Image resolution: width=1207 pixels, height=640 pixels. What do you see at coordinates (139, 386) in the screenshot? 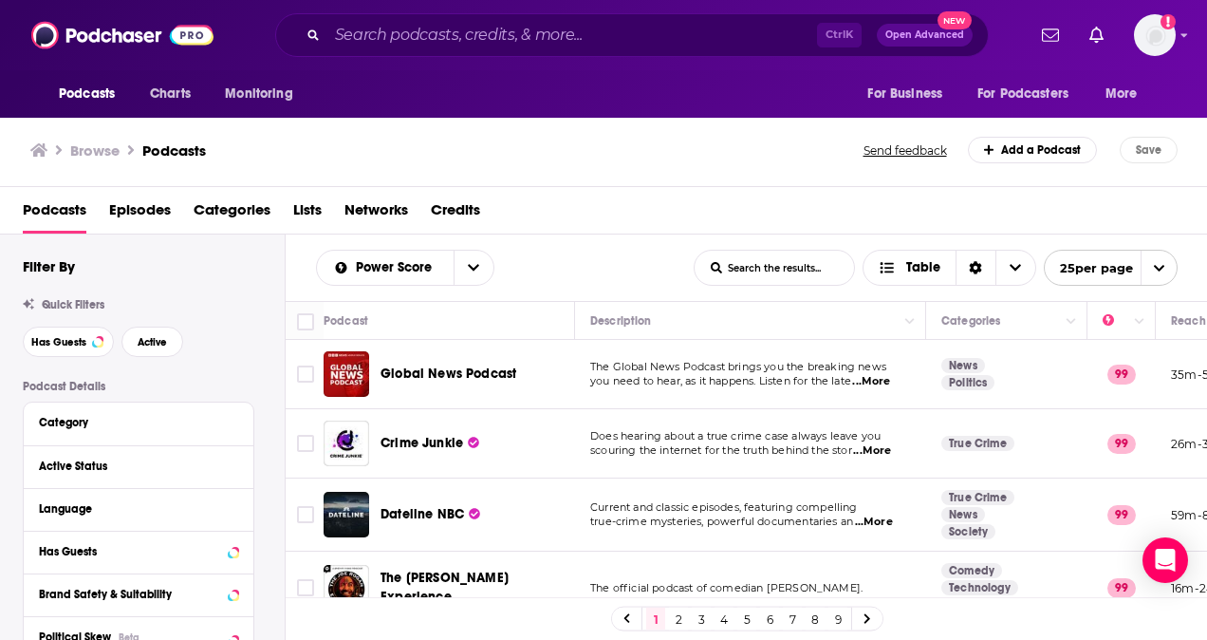
I see `p: Podcast Details` at bounding box center [139, 386].